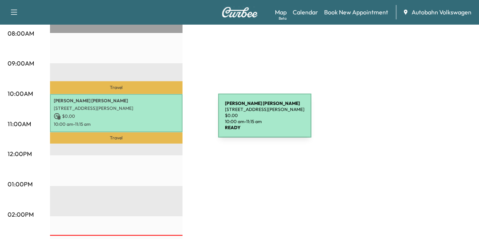  What do you see at coordinates (282, 18) in the screenshot?
I see `div: Beta` at bounding box center [282, 18].